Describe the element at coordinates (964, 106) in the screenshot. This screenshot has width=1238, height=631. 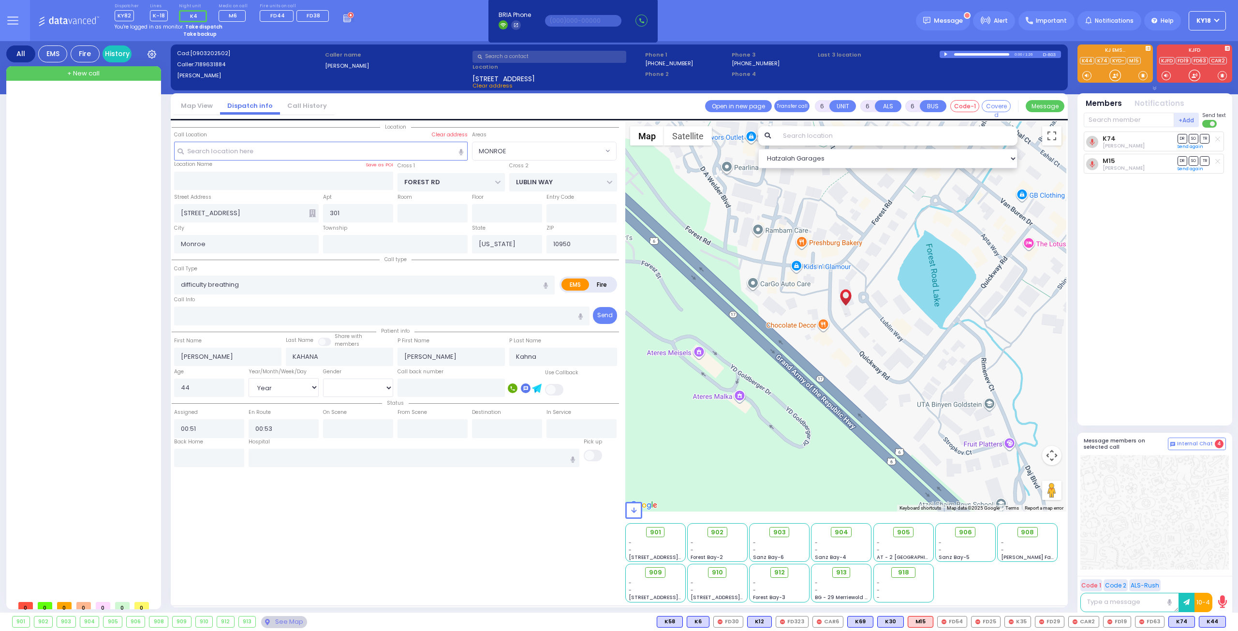
I see `button: Code-1` at that location.